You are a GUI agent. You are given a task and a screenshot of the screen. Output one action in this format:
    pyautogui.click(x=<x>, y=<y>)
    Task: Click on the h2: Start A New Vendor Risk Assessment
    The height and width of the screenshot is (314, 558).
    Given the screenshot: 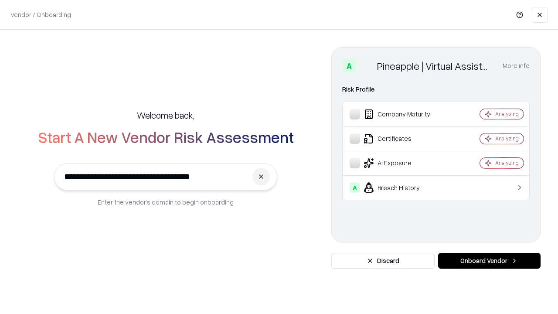 What is the action you would take?
    pyautogui.click(x=166, y=137)
    